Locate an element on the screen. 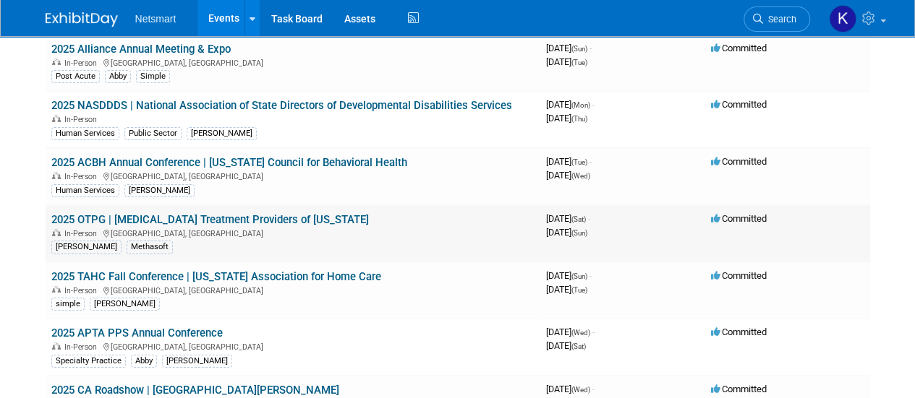 The width and height of the screenshot is (915, 398). div: simple is located at coordinates (68, 304).